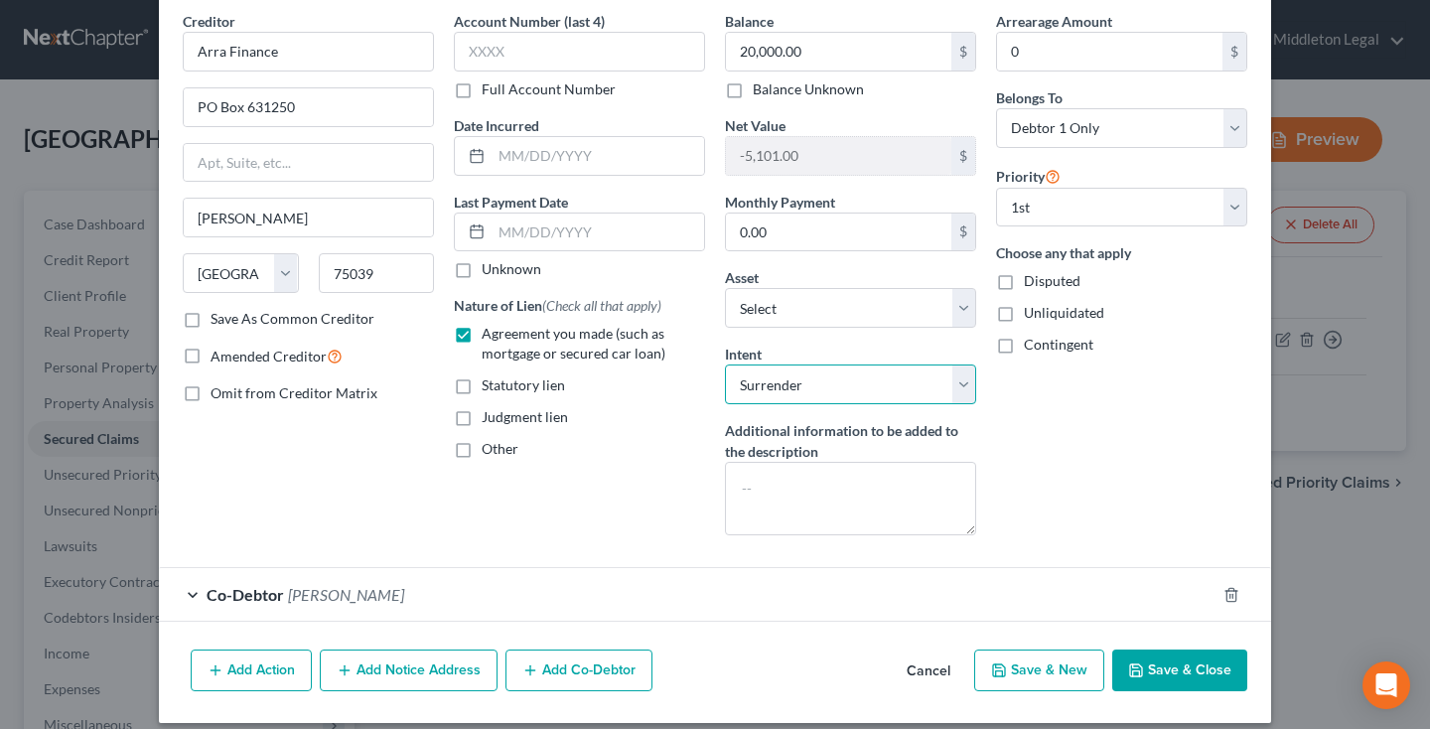 The width and height of the screenshot is (1430, 729). What do you see at coordinates (755, 125) in the screenshot?
I see `label: Net Value` at bounding box center [755, 125].